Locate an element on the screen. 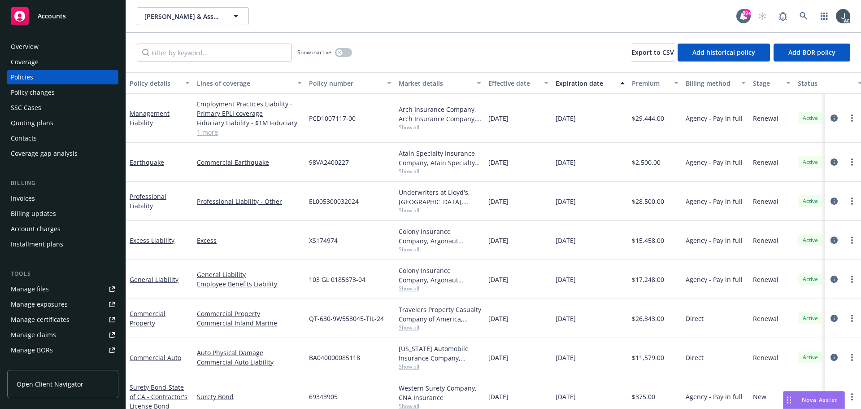  div: Effective date is located at coordinates (514, 83).